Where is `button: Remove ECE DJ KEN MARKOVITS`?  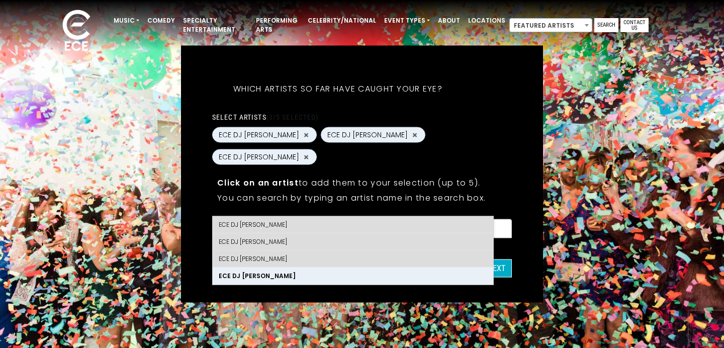
button: Remove ECE DJ KEN MARKOVITS is located at coordinates (306, 157).